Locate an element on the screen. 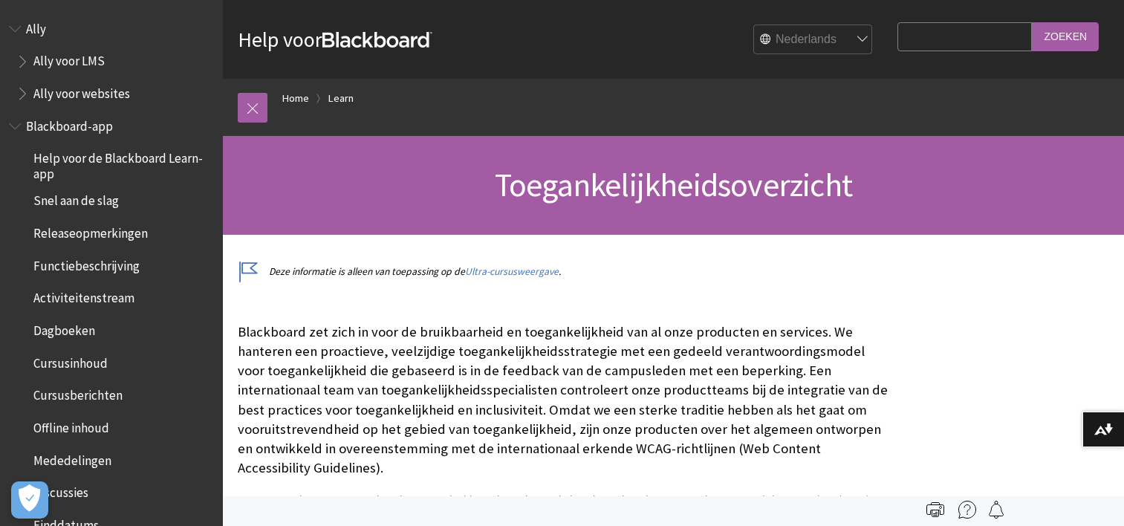 This screenshot has height=526, width=1124. span: Offline inhoud is located at coordinates (71, 425).